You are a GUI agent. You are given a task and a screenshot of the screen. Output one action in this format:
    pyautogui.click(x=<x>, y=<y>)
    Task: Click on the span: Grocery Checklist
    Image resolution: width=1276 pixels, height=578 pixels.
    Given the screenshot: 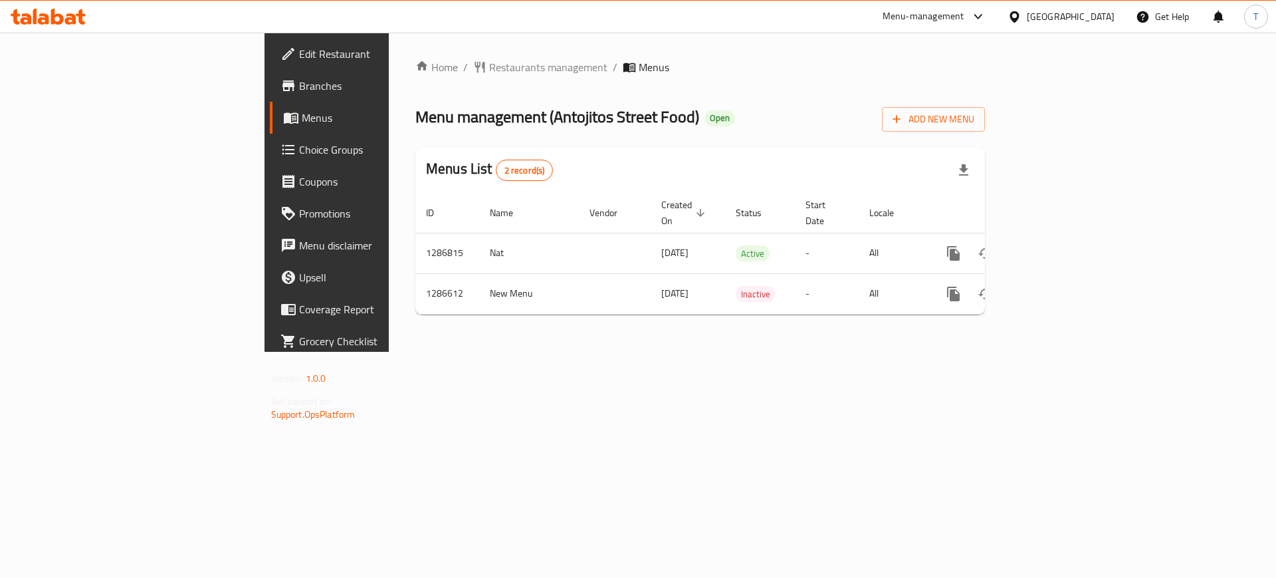 What is the action you would take?
    pyautogui.click(x=383, y=341)
    